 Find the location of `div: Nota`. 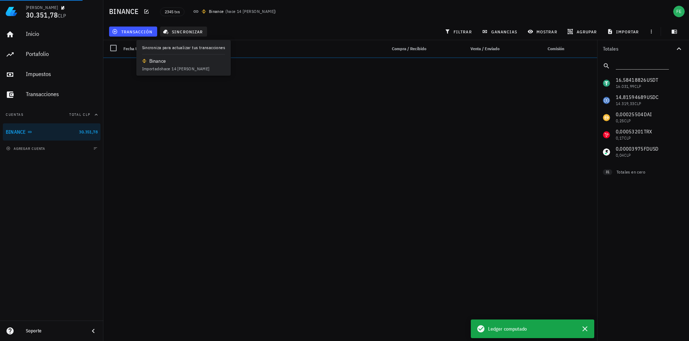

div: Nota is located at coordinates (266, 49).